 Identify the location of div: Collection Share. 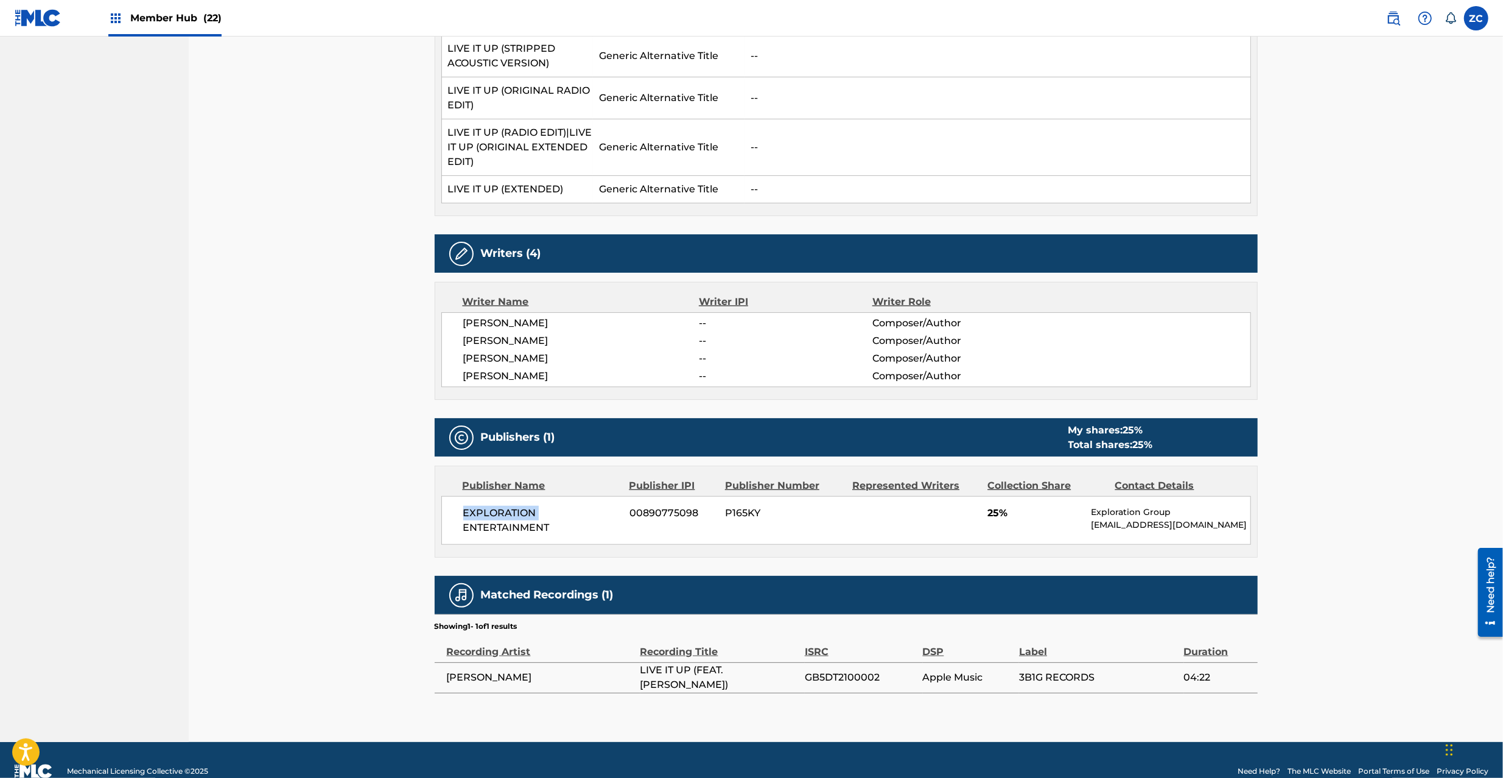
(1046, 486).